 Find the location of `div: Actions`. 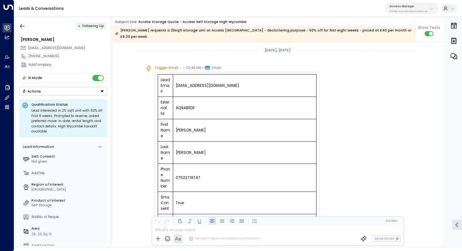

div: Actions is located at coordinates (31, 91).